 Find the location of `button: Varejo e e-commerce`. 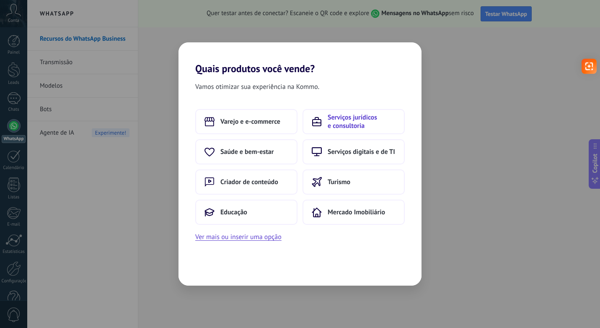

button: Varejo e e-commerce is located at coordinates (246, 122).